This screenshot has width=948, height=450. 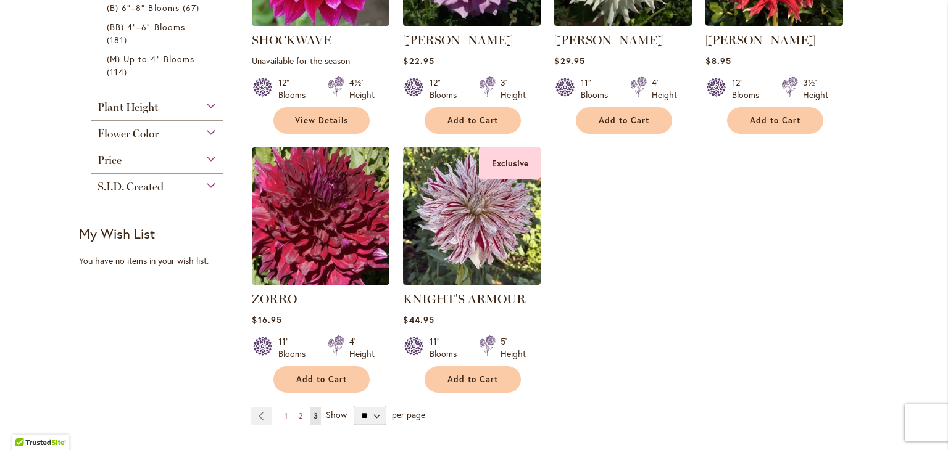 What do you see at coordinates (267, 320) in the screenshot?
I see `span: $16.95` at bounding box center [267, 320].